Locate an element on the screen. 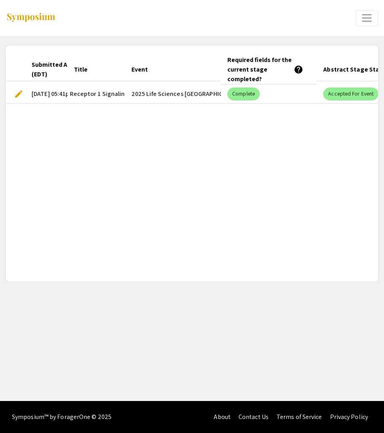 The image size is (384, 433). img: Symposium by ForagerOne is located at coordinates (31, 18).